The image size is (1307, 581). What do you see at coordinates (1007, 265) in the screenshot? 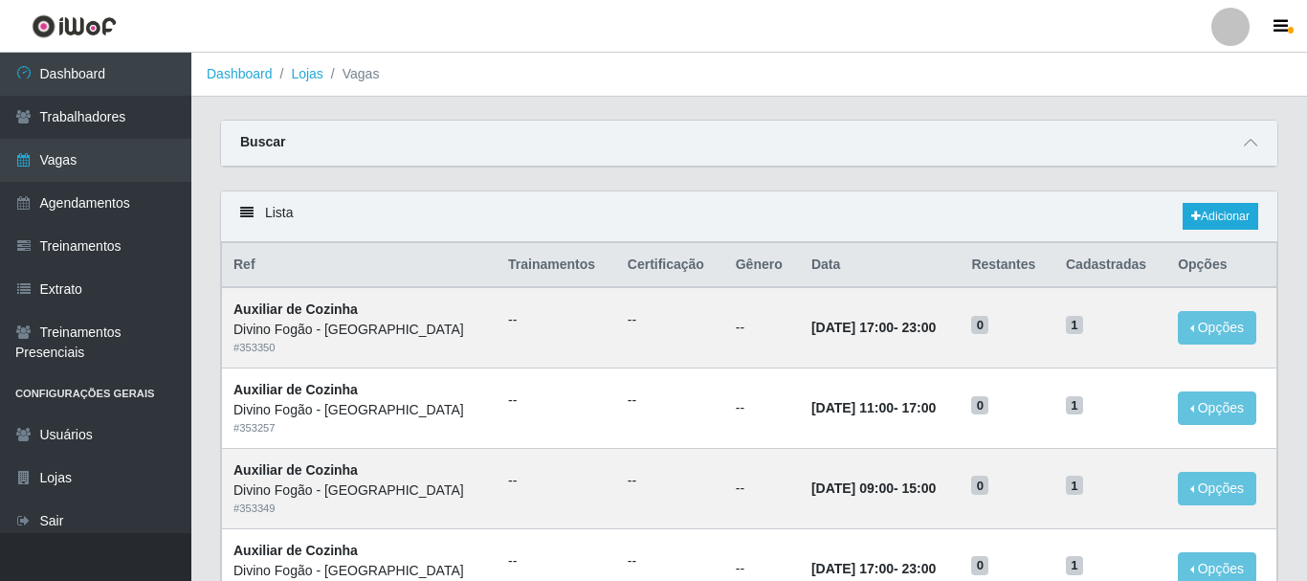
I see `th: Restantes` at bounding box center [1007, 265].